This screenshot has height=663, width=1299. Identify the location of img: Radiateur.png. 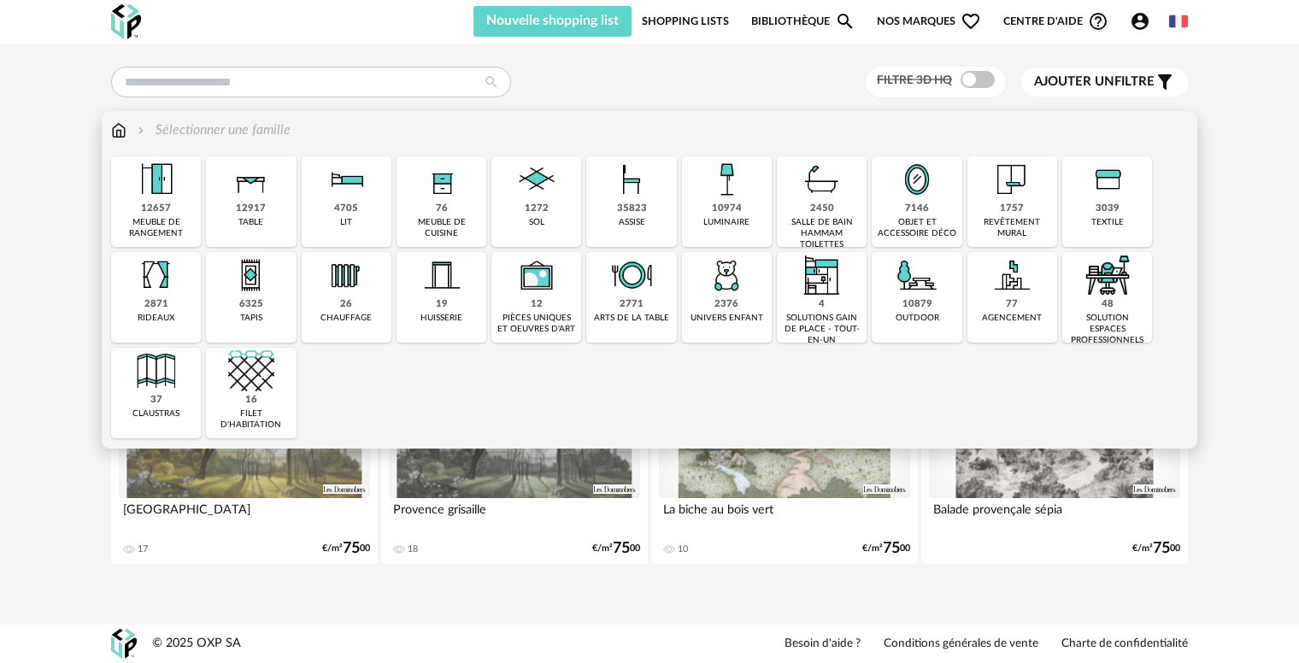
(346, 275).